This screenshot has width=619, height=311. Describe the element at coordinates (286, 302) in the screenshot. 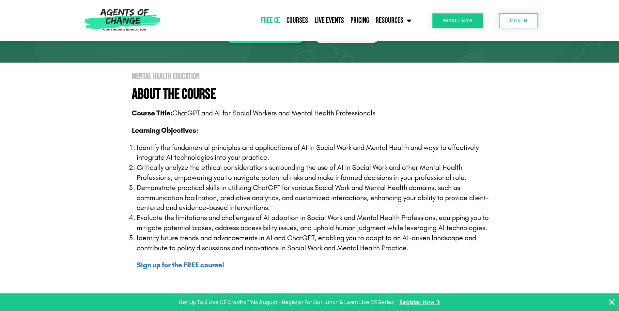

I see `p: Get Up To 6 Live CE Credits This August - Register For Our Lunch & Learn Live CE Series` at that location.